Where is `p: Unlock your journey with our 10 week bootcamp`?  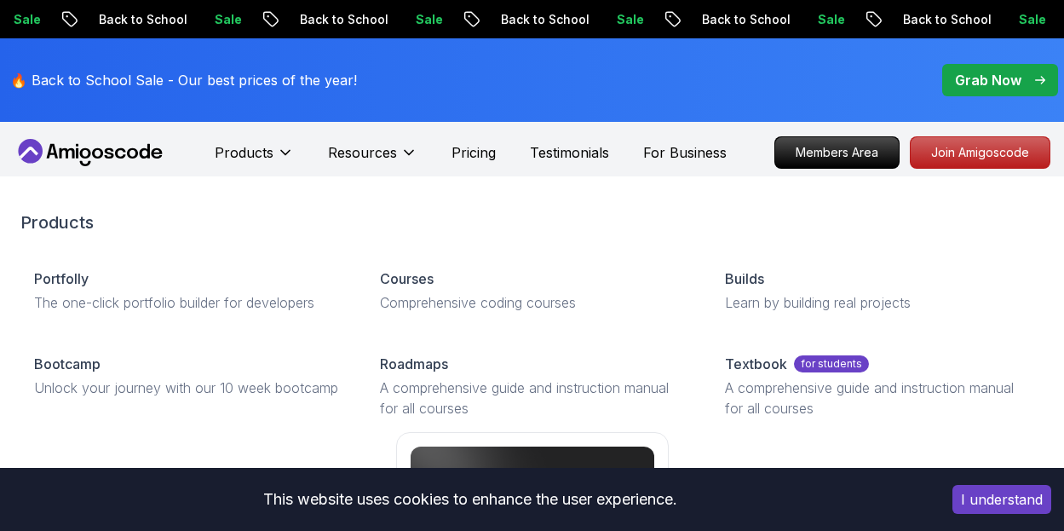 p: Unlock your journey with our 10 week bootcamp is located at coordinates (187, 388).